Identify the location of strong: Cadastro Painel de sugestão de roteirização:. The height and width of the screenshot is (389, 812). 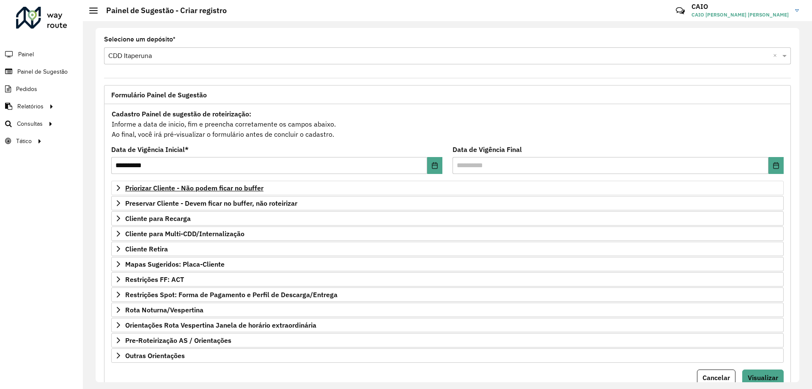
(181, 114).